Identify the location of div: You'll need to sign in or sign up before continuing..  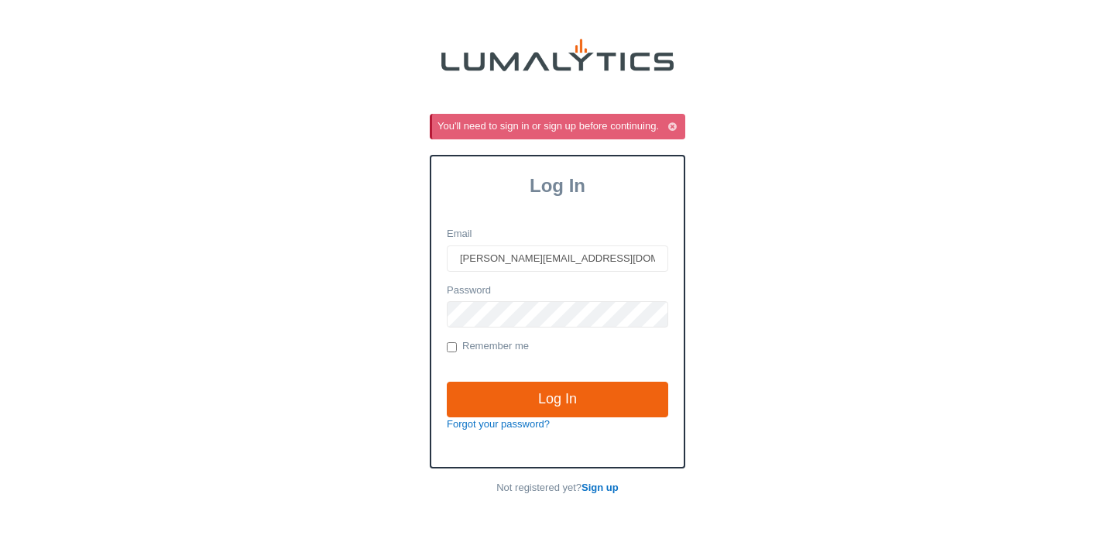
(560, 126).